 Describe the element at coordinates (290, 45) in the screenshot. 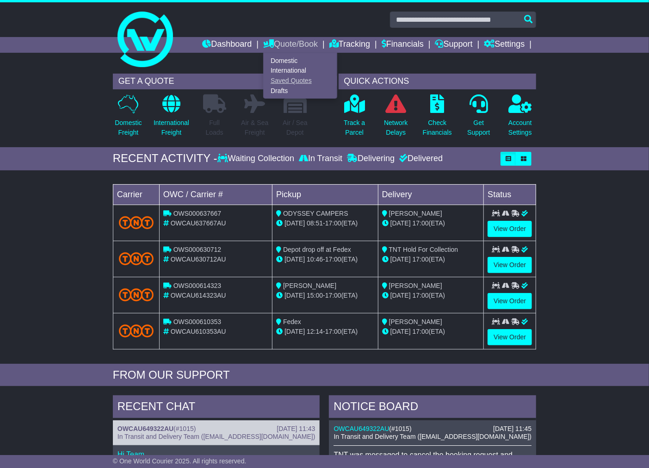

I see `a: Quote/Book` at that location.